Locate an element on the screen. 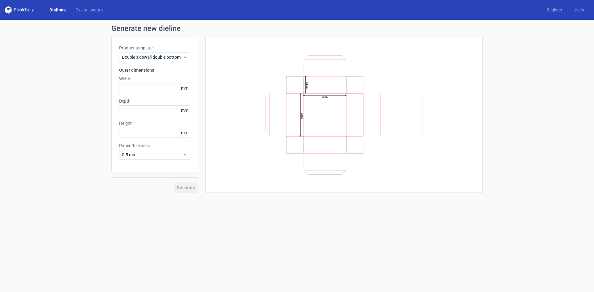 The width and height of the screenshot is (594, 292). span: Double sidewall double bottom is located at coordinates (152, 57).